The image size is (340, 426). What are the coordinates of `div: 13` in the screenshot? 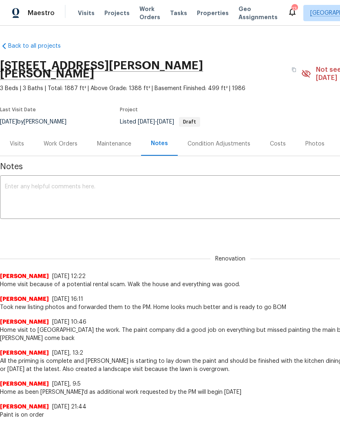 It's located at (294, 9).